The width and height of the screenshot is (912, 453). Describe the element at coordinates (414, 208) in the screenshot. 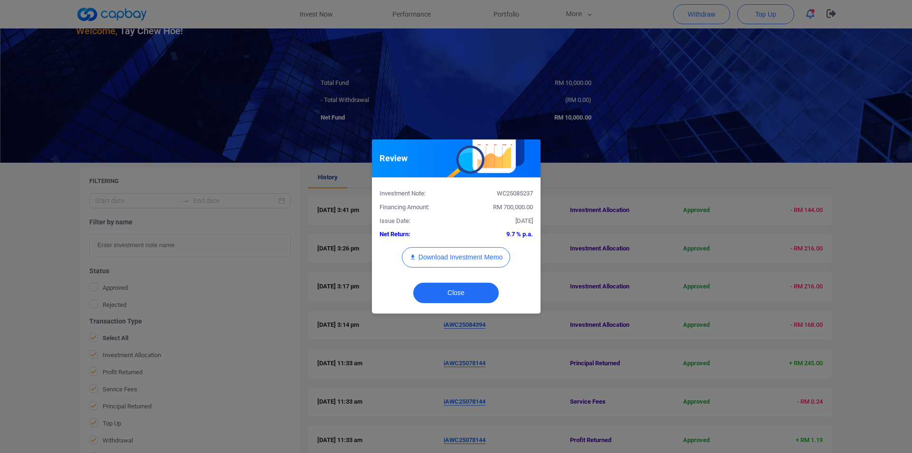

I see `div: Financing Amount:` at that location.